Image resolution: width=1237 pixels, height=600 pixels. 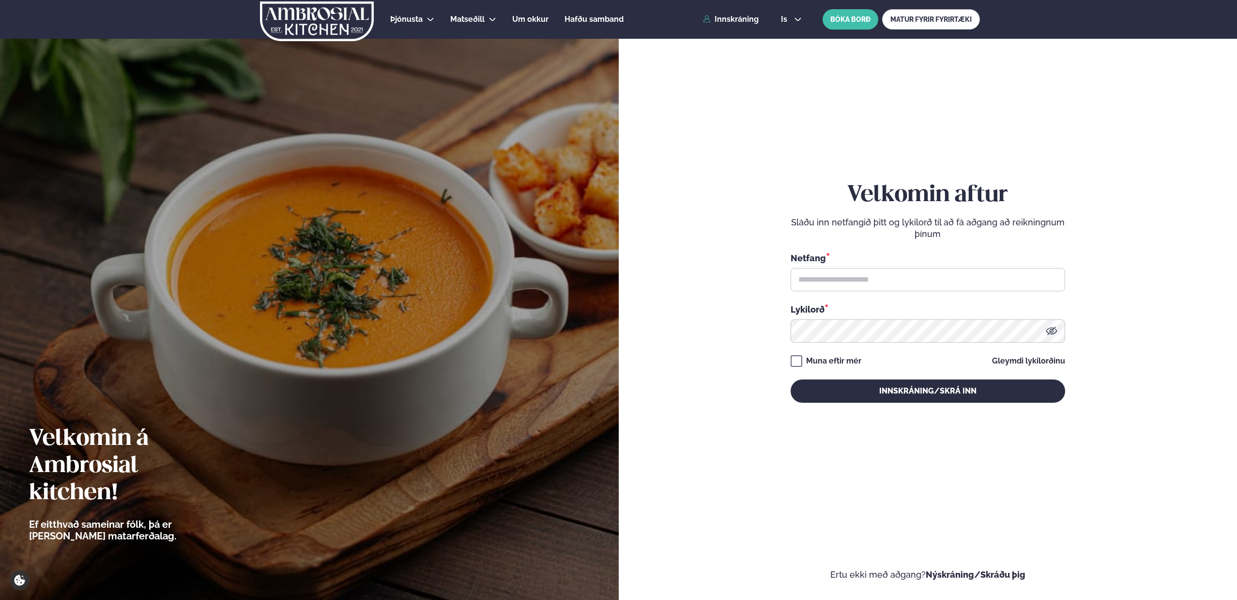 What do you see at coordinates (928, 228) in the screenshot?
I see `p: Sláðu inn netfangið þitt og lykilorð til að fá aðgang að reikningnum þínum` at bounding box center [928, 228].